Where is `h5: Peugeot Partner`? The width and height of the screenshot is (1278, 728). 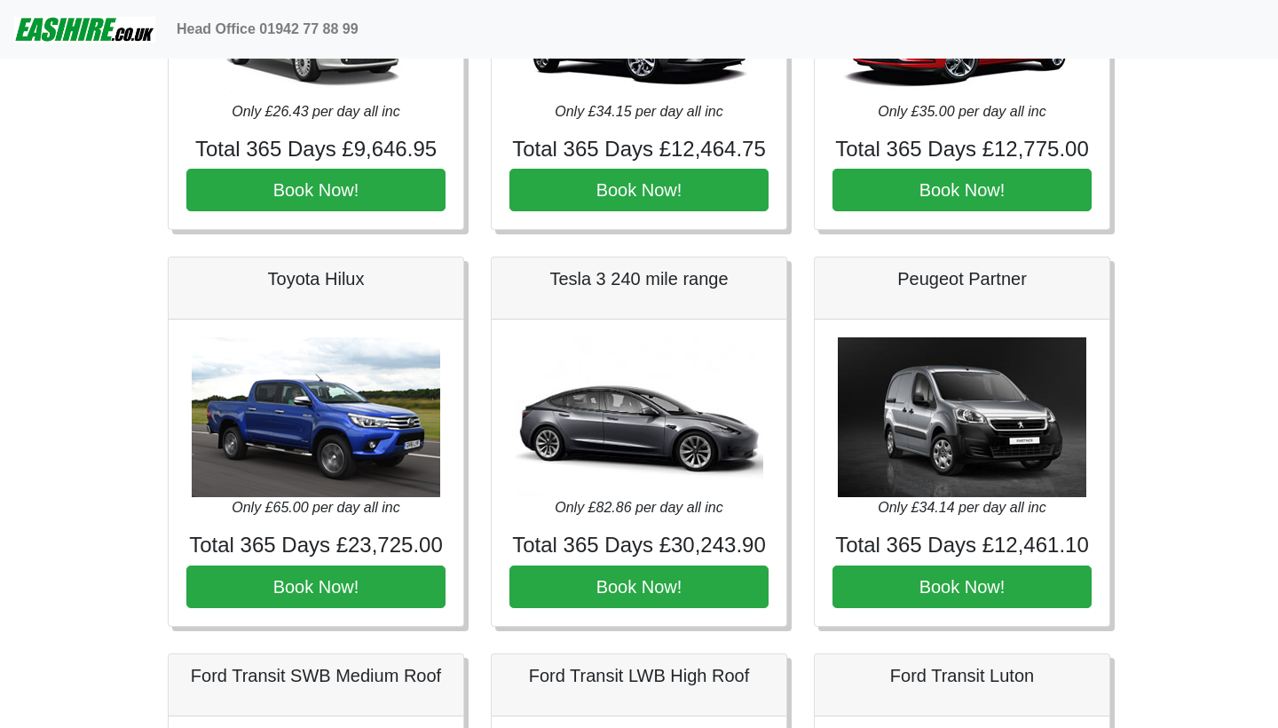 h5: Peugeot Partner is located at coordinates (962, 279).